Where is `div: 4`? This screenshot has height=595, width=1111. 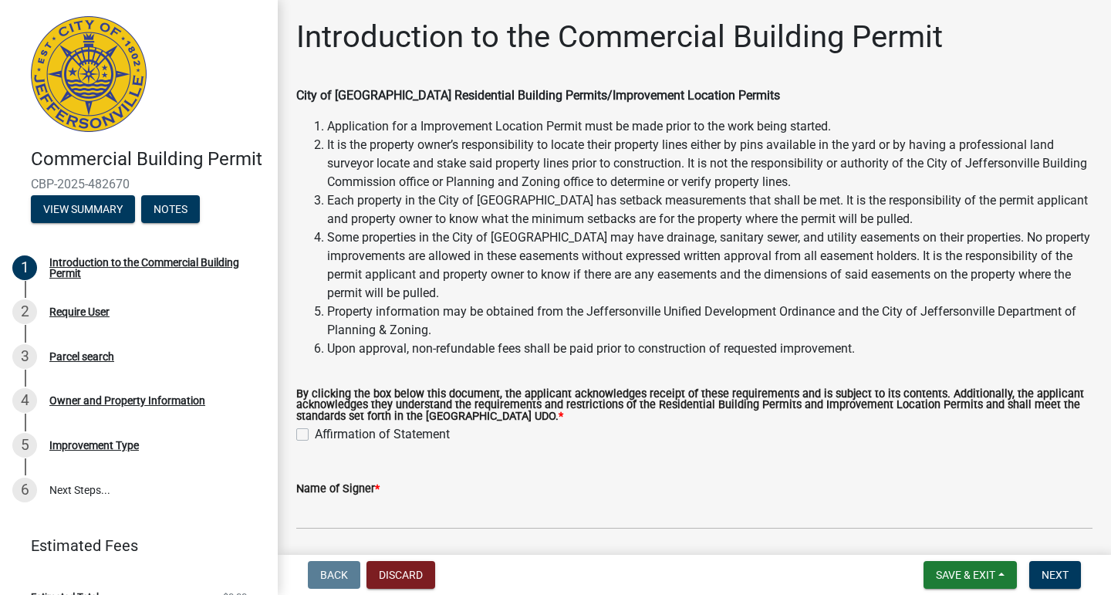 div: 4 is located at coordinates (25, 400).